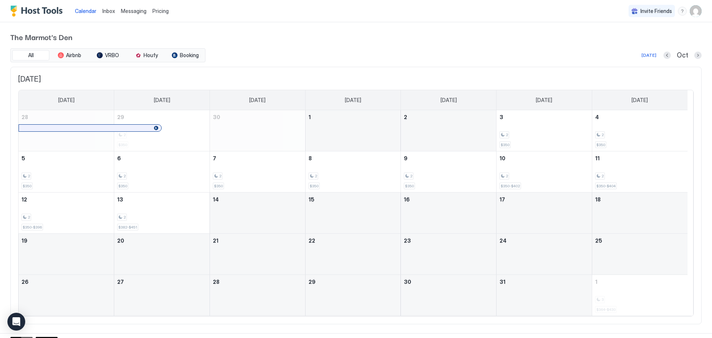 This screenshot has height=338, width=712. Describe the element at coordinates (109, 11) in the screenshot. I see `a: Inbox` at that location.